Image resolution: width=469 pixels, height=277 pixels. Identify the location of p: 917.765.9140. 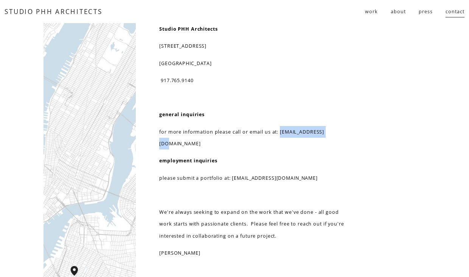
(254, 80).